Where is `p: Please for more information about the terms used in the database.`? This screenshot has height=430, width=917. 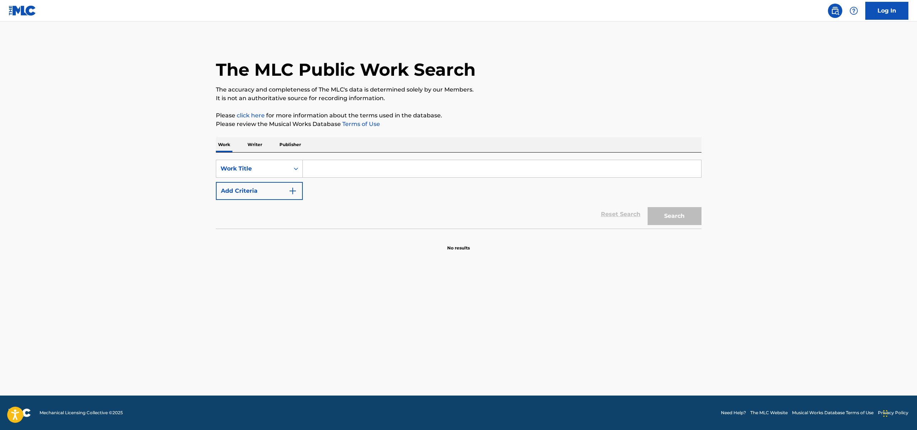
p: Please for more information about the terms used in the database. is located at coordinates (459, 116).